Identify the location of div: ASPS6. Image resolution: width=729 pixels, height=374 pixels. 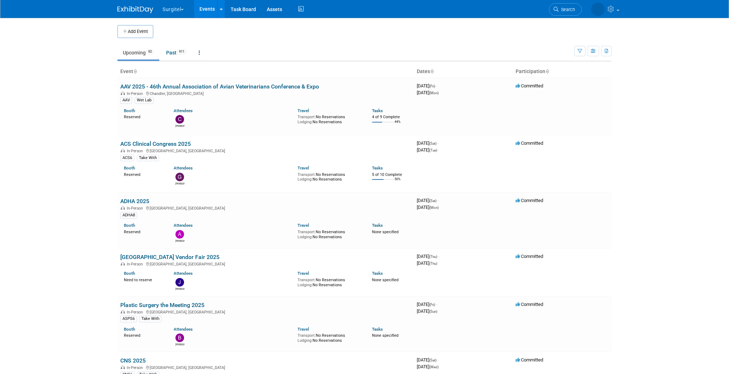
(128, 319).